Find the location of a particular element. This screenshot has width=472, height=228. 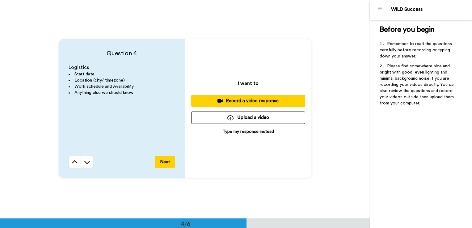

span: Logistics is located at coordinates (79, 67).